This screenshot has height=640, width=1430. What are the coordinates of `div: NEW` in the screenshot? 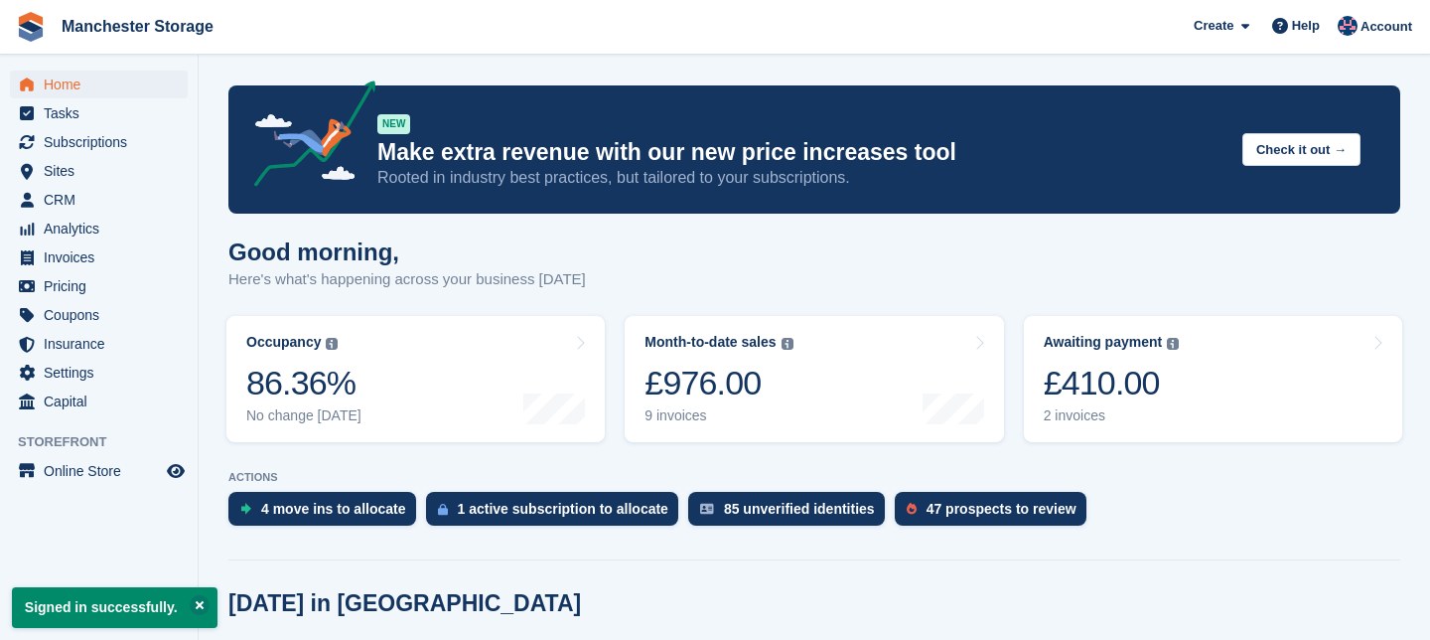 It's located at (393, 124).